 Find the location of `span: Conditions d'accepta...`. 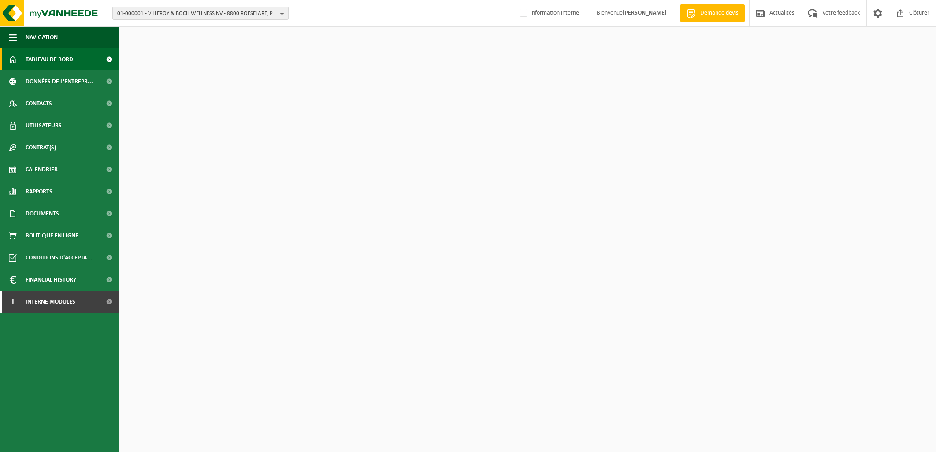

span: Conditions d'accepta... is located at coordinates (59, 258).